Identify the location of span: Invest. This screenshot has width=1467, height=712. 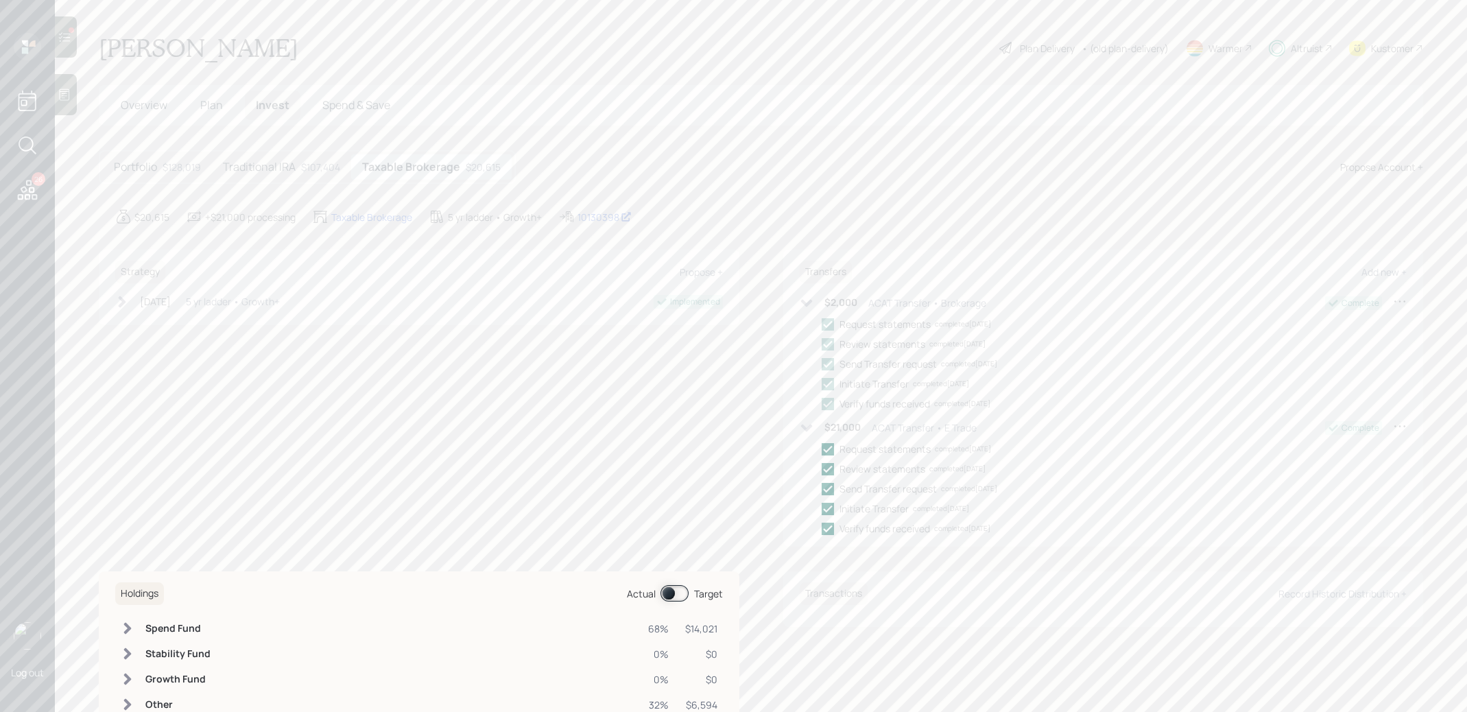
(272, 105).